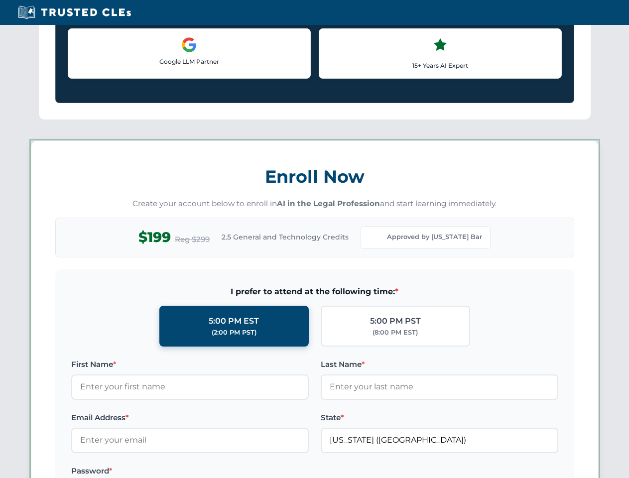 This screenshot has width=629, height=478. I want to click on span: I prefer to attend at the following time:, so click(315, 292).